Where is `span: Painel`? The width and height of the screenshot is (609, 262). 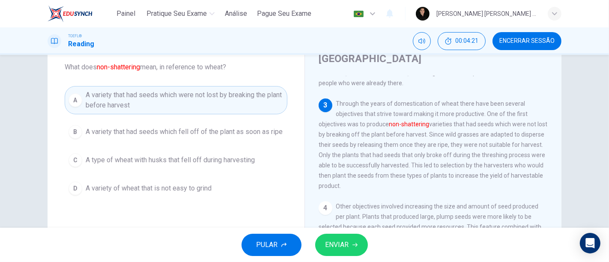 span: Painel is located at coordinates (126, 14).